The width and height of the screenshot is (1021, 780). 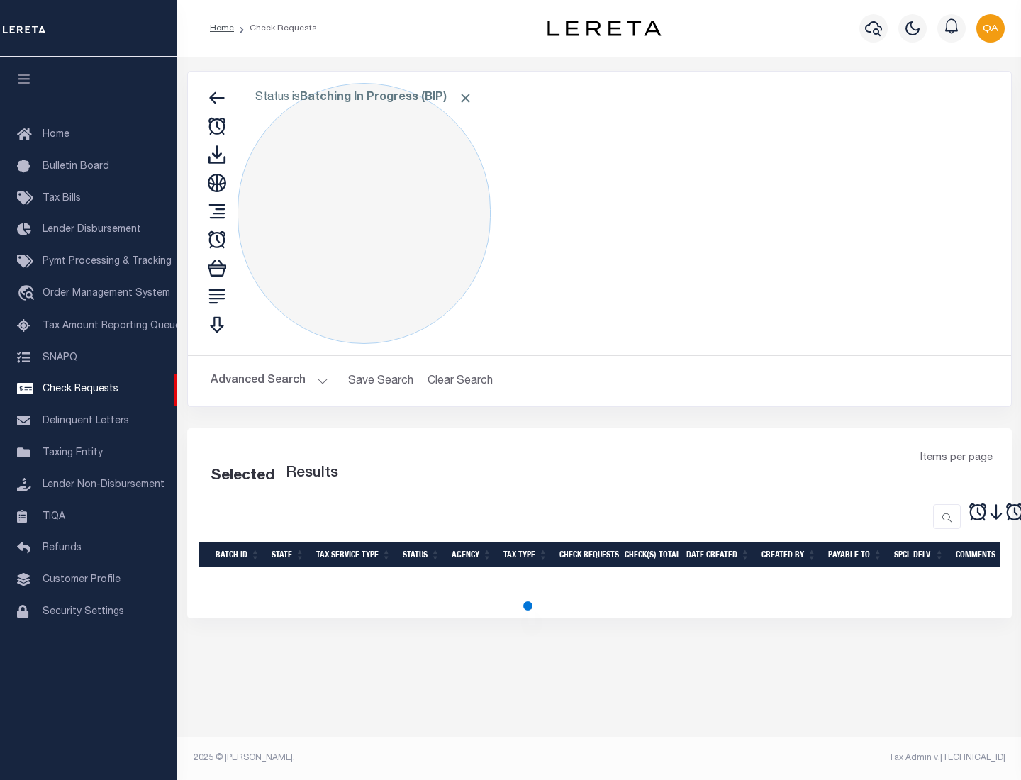 What do you see at coordinates (269, 381) in the screenshot?
I see `button: Advanced Search` at bounding box center [269, 381].